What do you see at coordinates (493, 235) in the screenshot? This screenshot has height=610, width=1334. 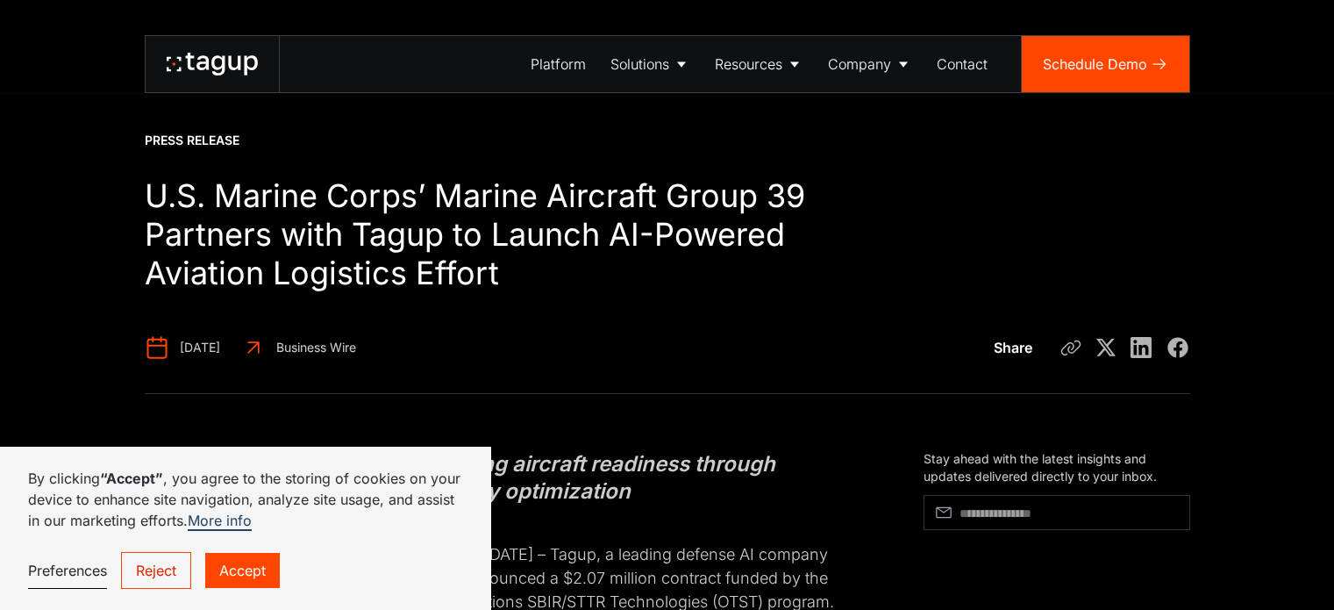 I see `h1: U.S. Marine Corps’ Marine Aircraft Group 39 Partners with Tagup to Launch AI-Powered Aviation Log...` at bounding box center [493, 235].